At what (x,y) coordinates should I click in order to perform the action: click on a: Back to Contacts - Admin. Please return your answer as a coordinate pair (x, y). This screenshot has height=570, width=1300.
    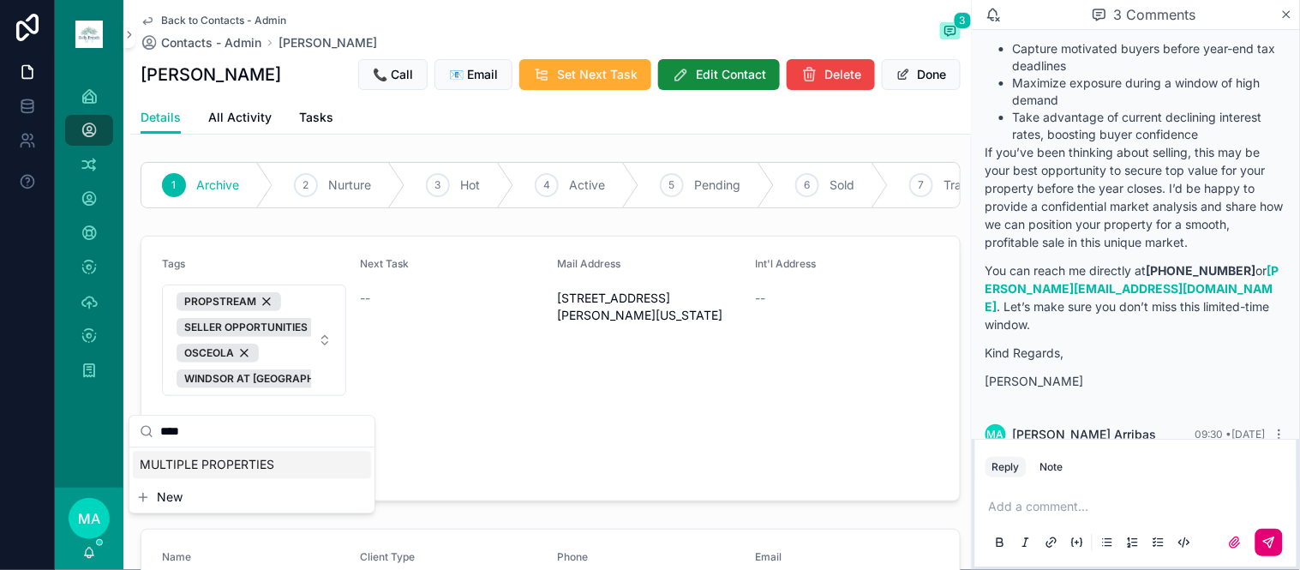
    Looking at the image, I should click on (213, 21).